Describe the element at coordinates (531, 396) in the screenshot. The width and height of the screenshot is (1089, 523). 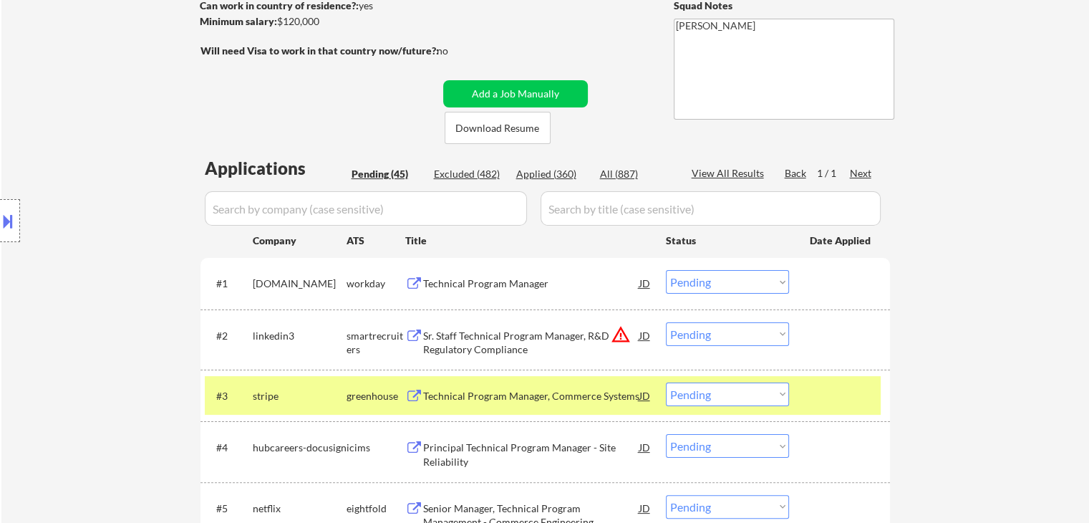
I see `div: Technical Program Manager, Commerce Systems` at that location.